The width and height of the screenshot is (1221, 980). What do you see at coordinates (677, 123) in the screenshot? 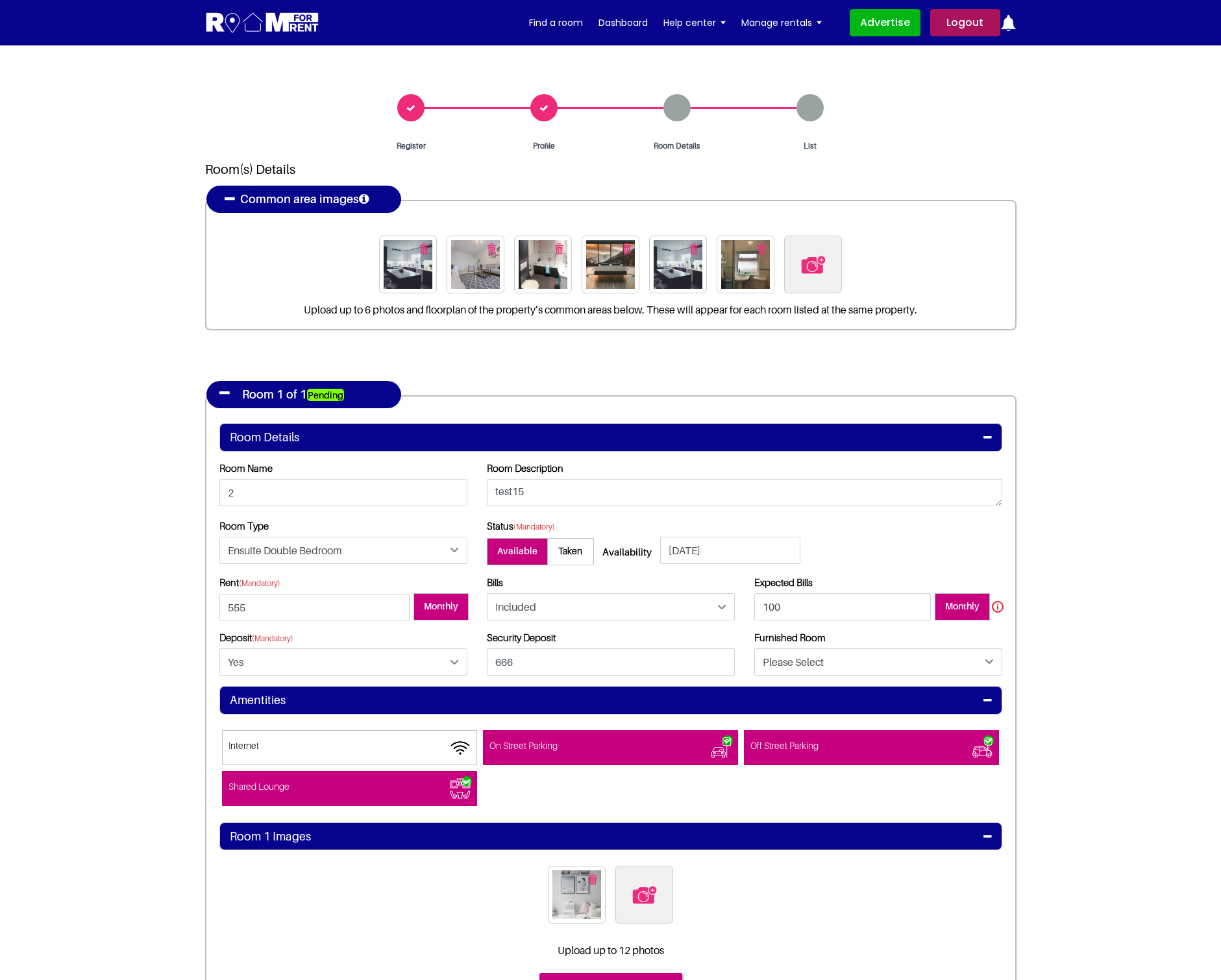
I see `a: Room Details` at bounding box center [677, 123].